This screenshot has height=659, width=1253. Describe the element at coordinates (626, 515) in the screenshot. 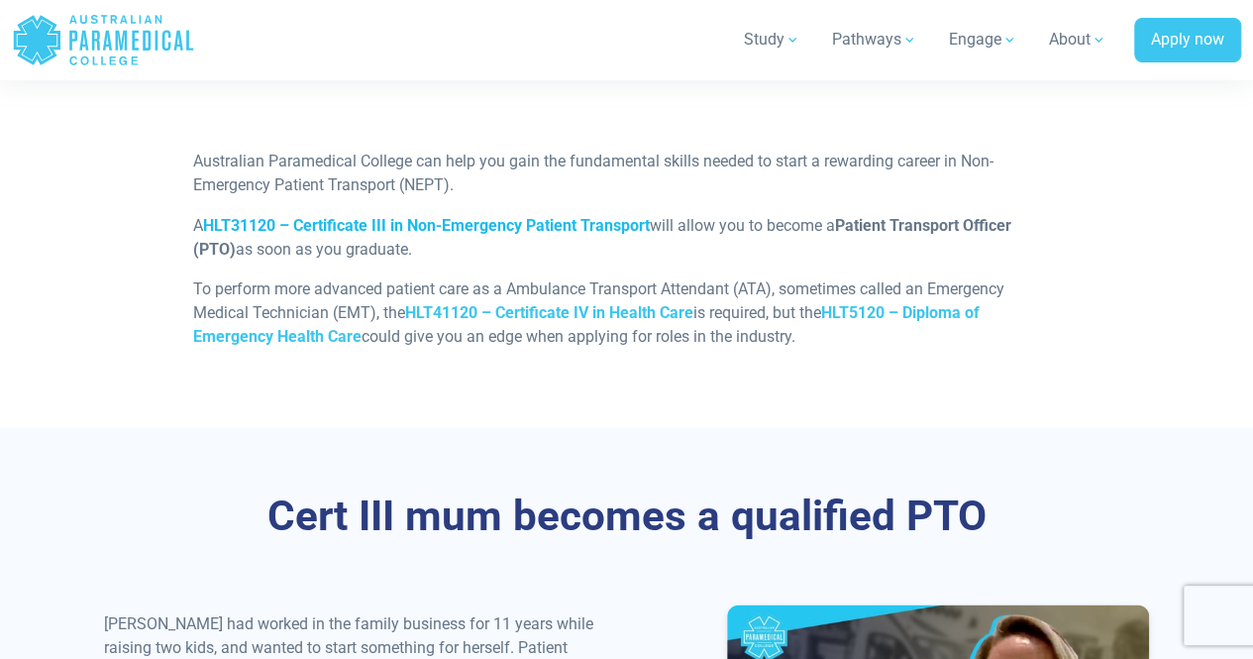

I see `h3: Cert III mum becomes a qualified PTO` at that location.